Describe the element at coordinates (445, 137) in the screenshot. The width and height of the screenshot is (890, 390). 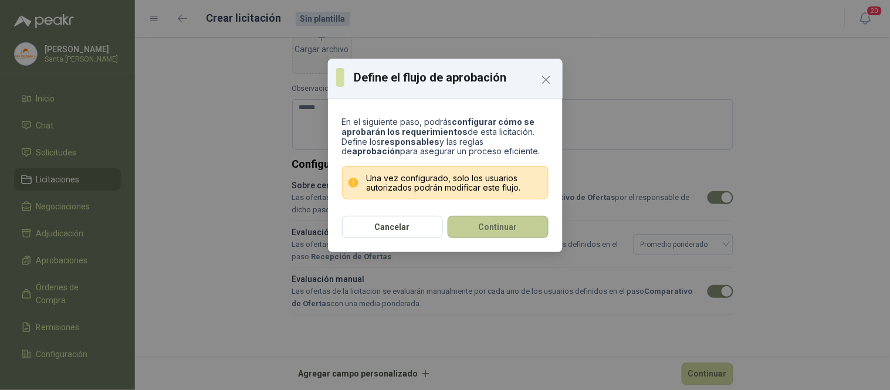
I see `p: En el siguiente paso, podrás de esta licitación. Define los y las reglas de para asegurar un proc...` at that location.